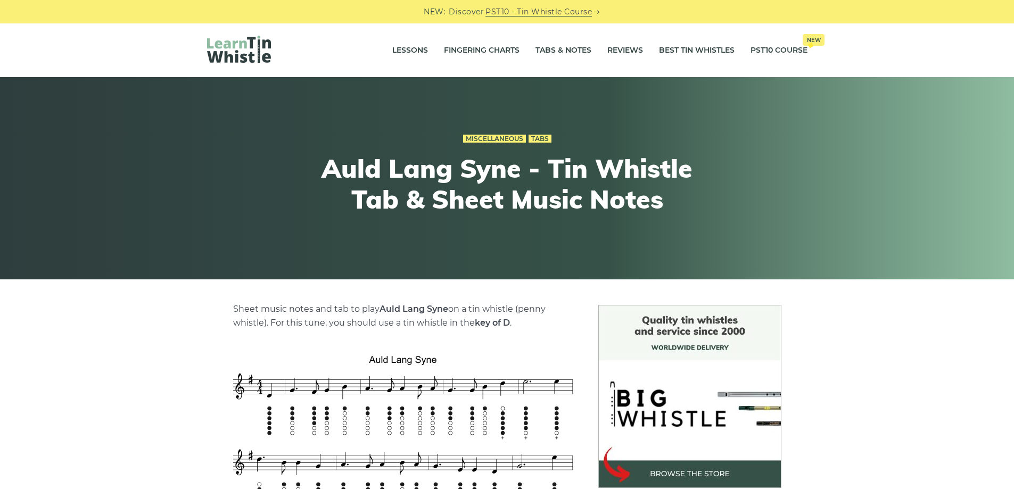 The width and height of the screenshot is (1014, 489). What do you see at coordinates (239, 49) in the screenshot?
I see `img: LearnTinWhistle.com` at bounding box center [239, 49].